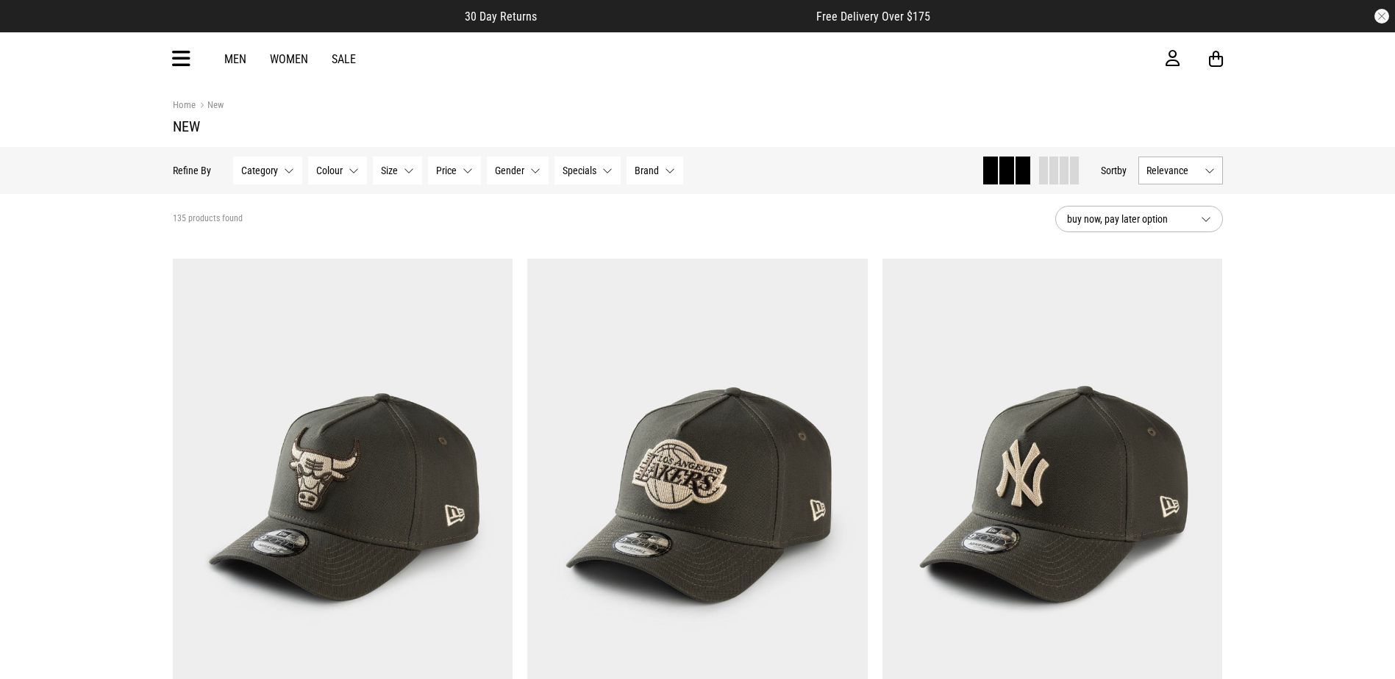 The height and width of the screenshot is (679, 1395). I want to click on span: Free Delivery Over $175, so click(873, 16).